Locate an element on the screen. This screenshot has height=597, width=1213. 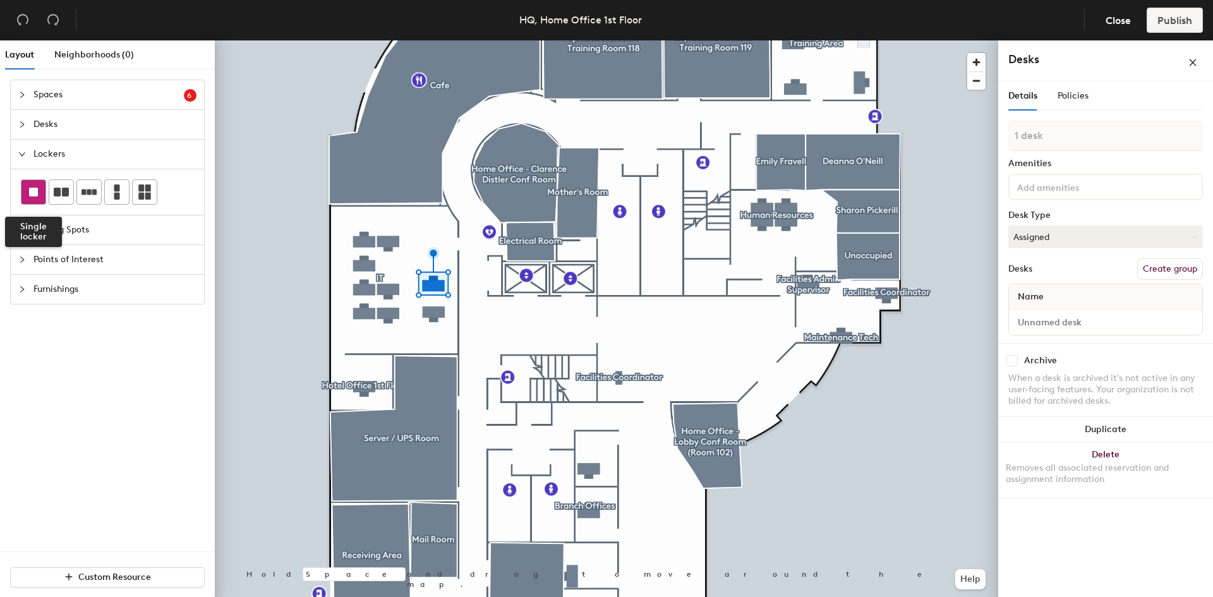
span: Name is located at coordinates (1031, 297).